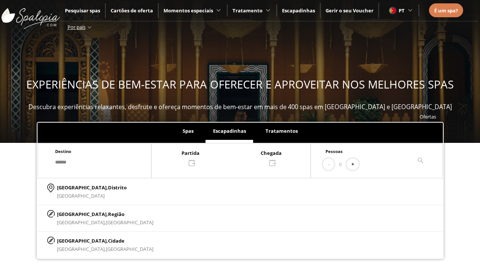  I want to click on span: Distrito, so click(117, 188).